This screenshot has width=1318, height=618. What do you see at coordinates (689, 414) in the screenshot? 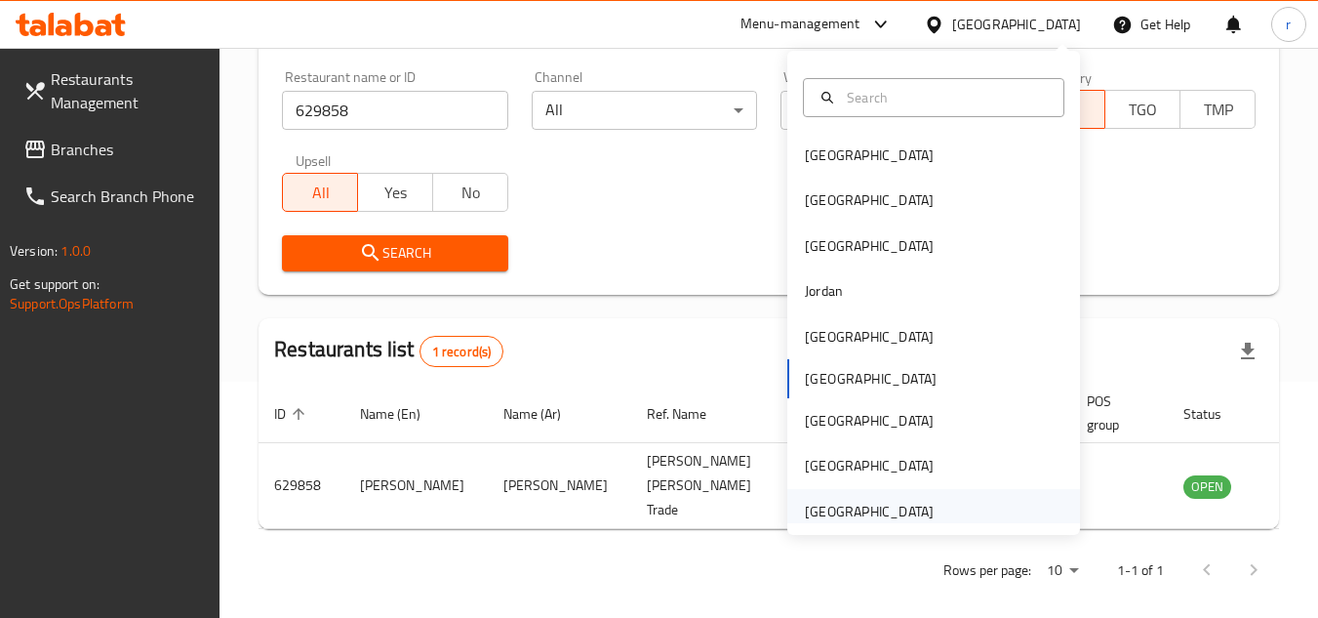
I see `span: Ref. Name` at bounding box center [689, 414].